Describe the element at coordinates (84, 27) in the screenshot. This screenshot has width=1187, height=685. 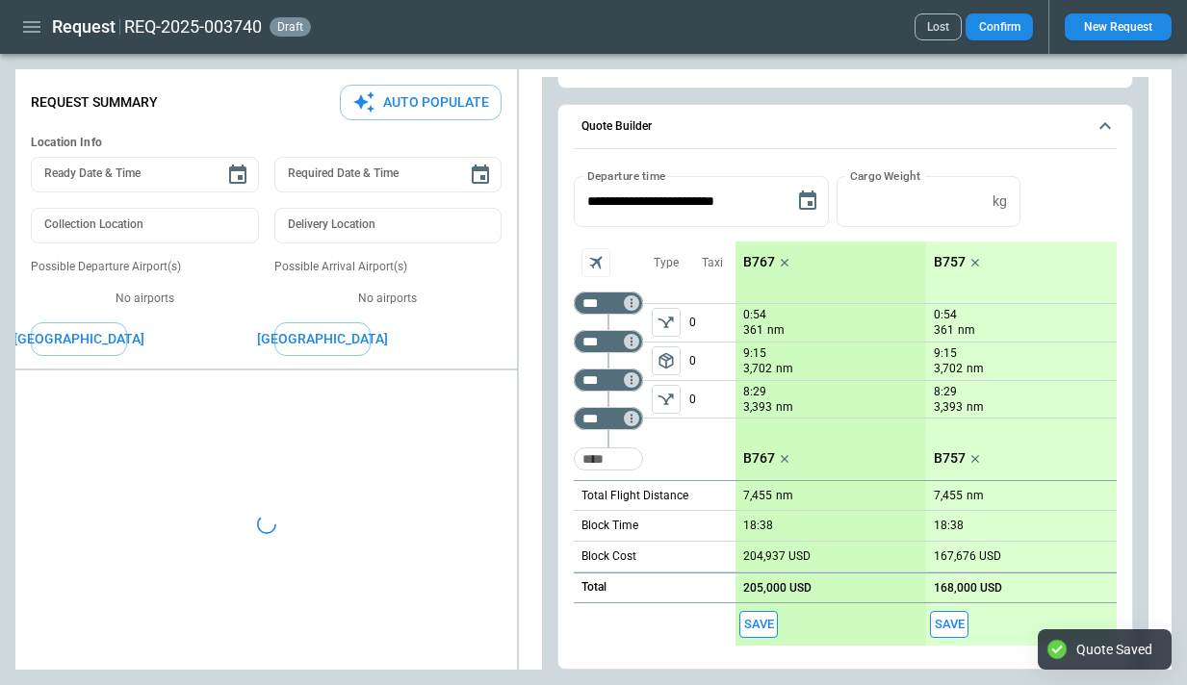
I see `h1: Request` at that location.